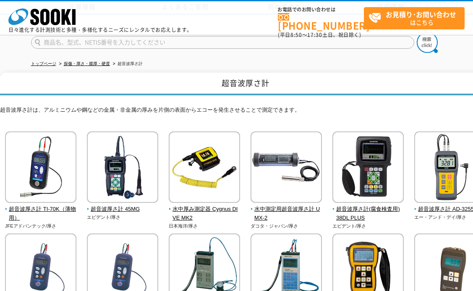 This screenshot has height=291, width=473. Describe the element at coordinates (368, 209) in the screenshot. I see `a: 超音波厚さ計(腐食検査用) 38DL PLUS` at that location.